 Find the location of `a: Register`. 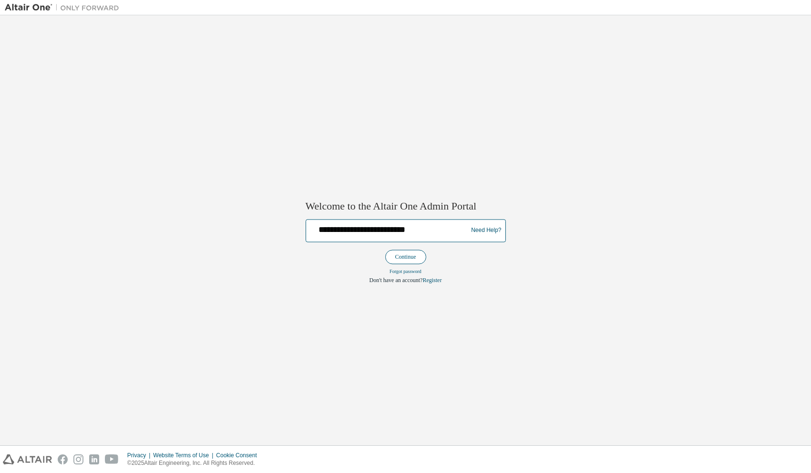

a: Register is located at coordinates (432, 280).